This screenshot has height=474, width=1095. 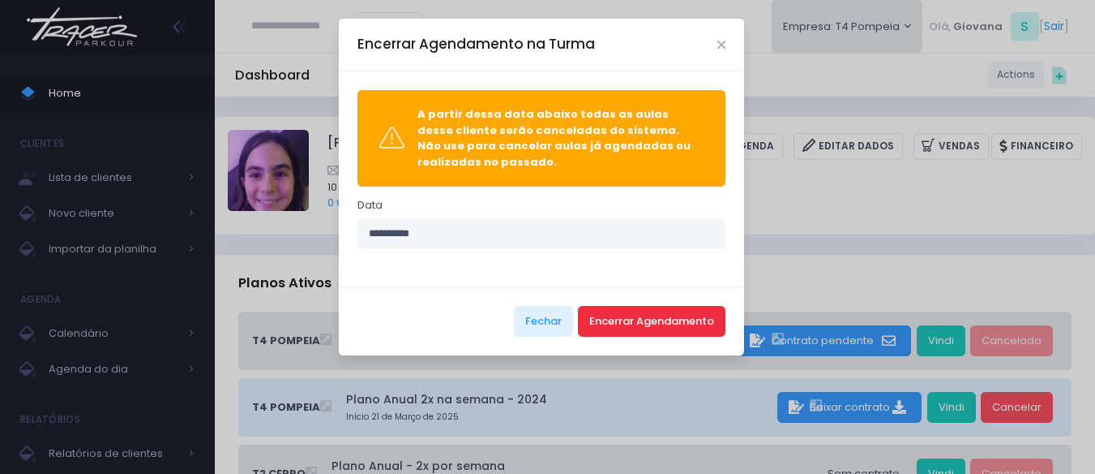 What do you see at coordinates (543, 321) in the screenshot?
I see `button: Fechar` at bounding box center [543, 321].